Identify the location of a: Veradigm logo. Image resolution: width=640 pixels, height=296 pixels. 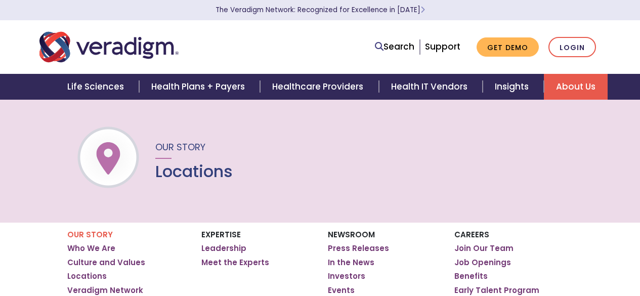
(109, 47).